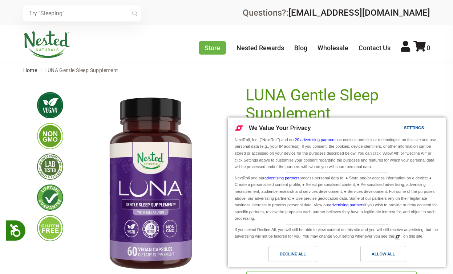 This screenshot has height=274, width=453. Describe the element at coordinates (227, 70) in the screenshot. I see `nav: breadcrumbs` at that location.